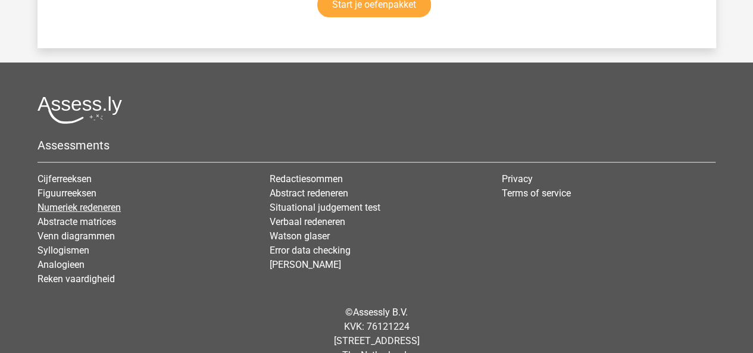 Image resolution: width=753 pixels, height=353 pixels. Describe the element at coordinates (77, 222) in the screenshot. I see `a: Abstracte matrices` at that location.